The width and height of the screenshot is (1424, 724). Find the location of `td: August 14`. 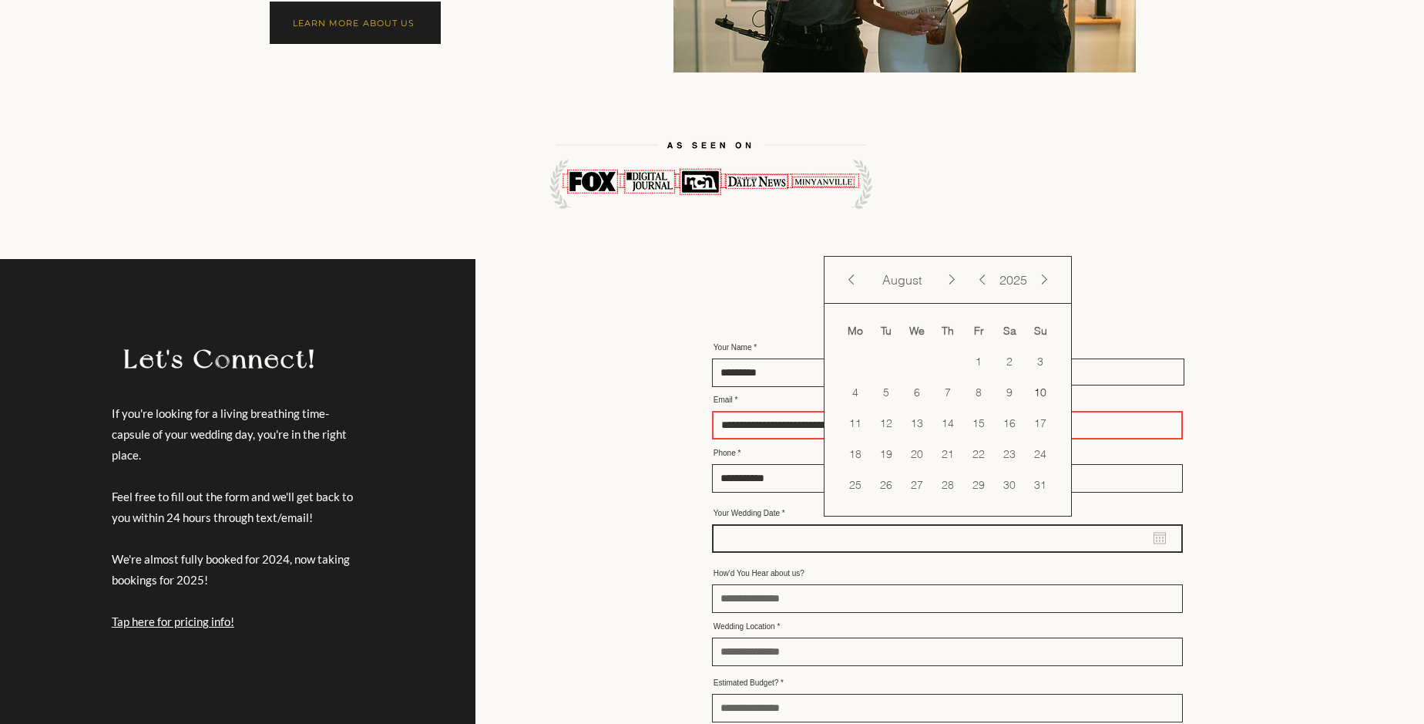

td: August 14 is located at coordinates (948, 423).